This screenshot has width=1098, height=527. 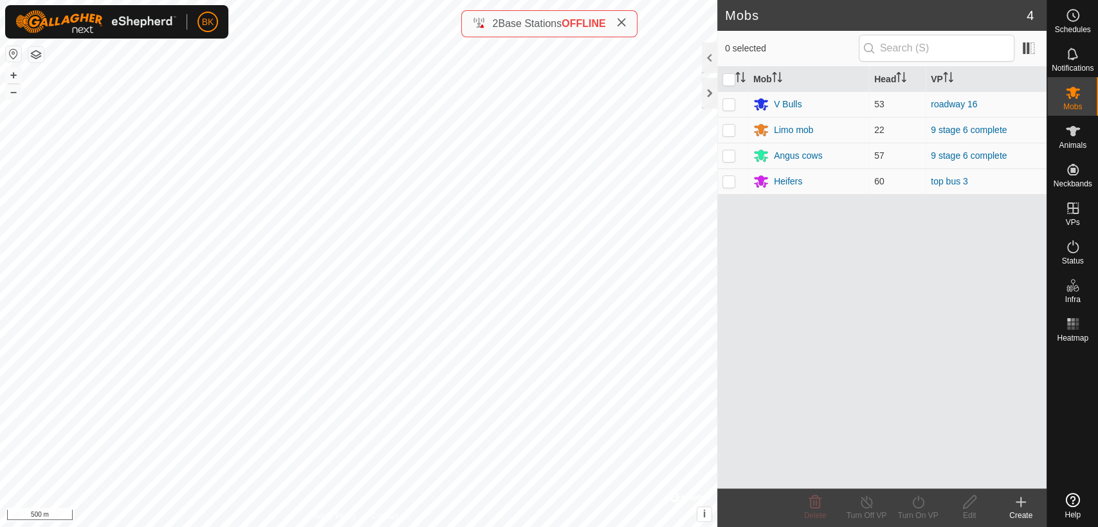 What do you see at coordinates (1030, 15) in the screenshot?
I see `span: 4` at bounding box center [1030, 15].